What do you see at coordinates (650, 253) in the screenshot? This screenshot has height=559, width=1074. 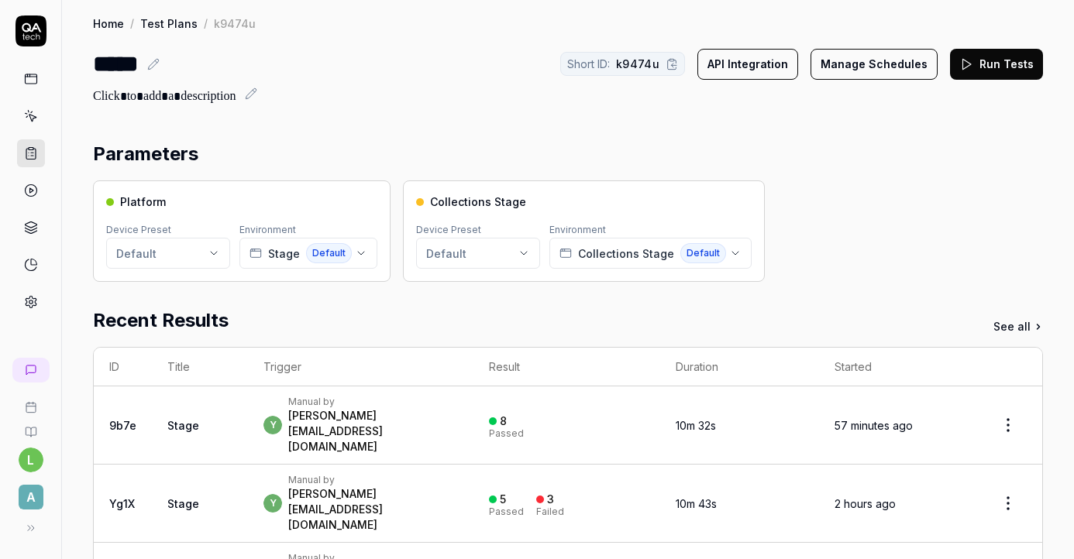 I see `button: Collections StageDefault` at bounding box center [650, 253].